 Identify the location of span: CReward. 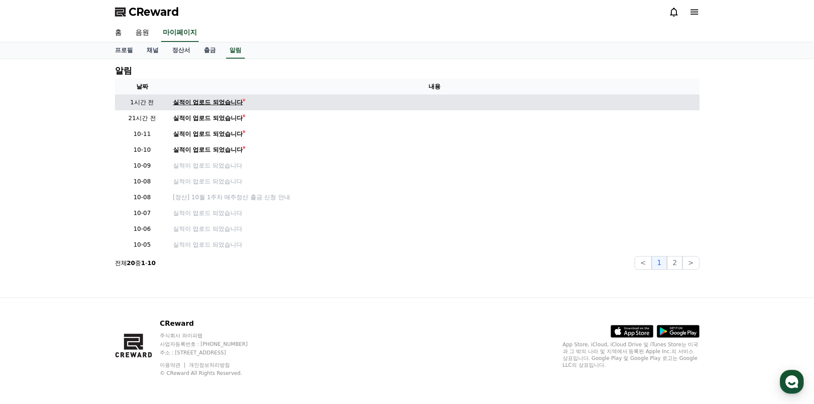
(154, 12).